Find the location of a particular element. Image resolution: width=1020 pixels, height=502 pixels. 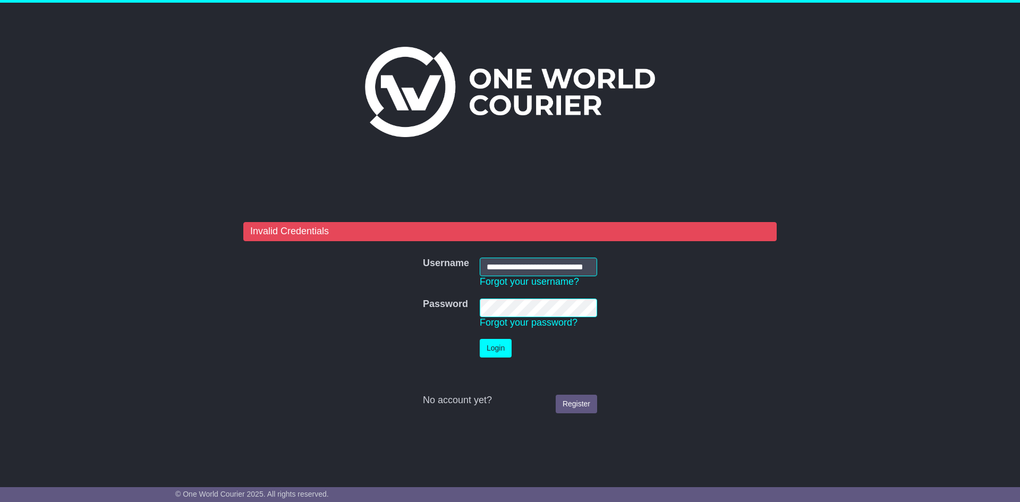

a: Forgot your username? is located at coordinates (529, 282).